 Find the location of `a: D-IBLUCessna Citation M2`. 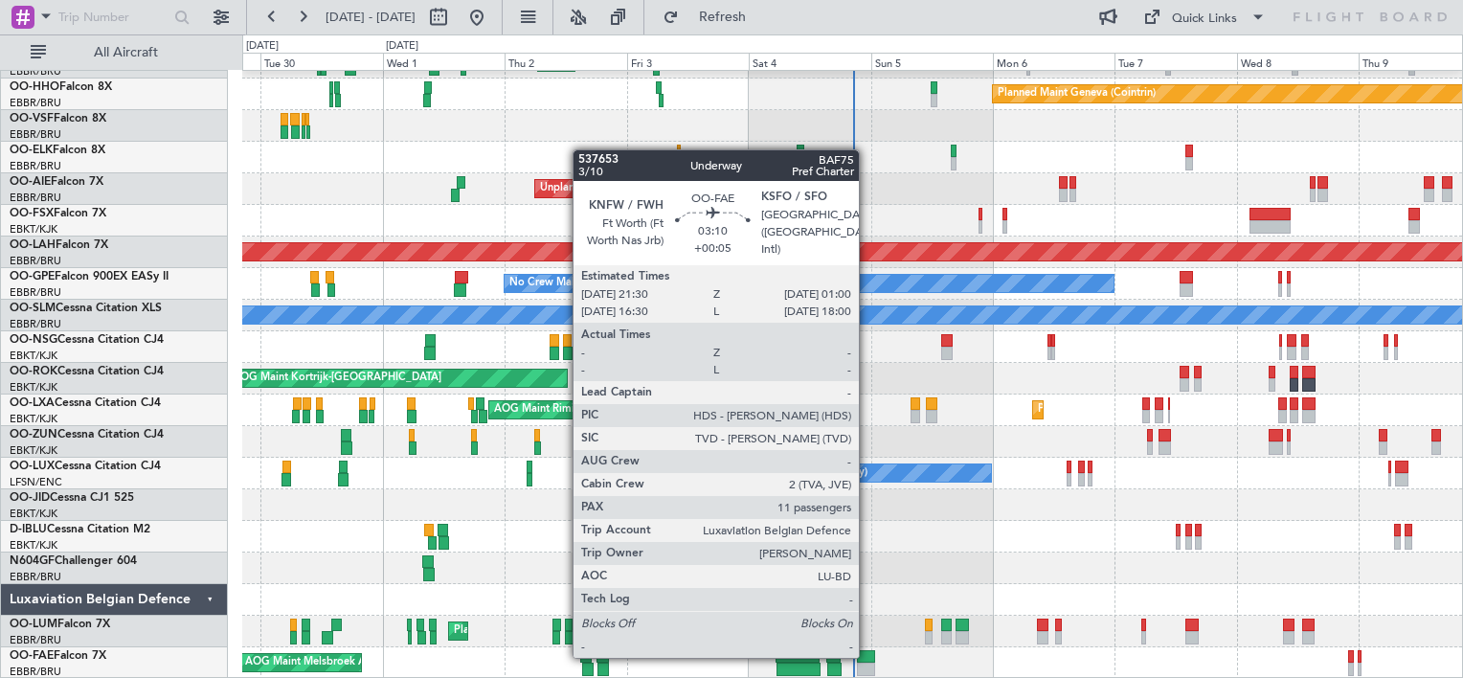

a: D-IBLUCessna Citation M2 is located at coordinates (79, 529).